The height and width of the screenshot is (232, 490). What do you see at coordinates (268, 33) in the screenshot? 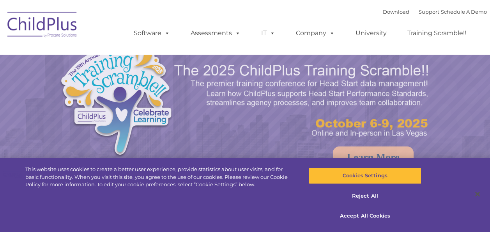
I see `a: IT` at bounding box center [268, 33].